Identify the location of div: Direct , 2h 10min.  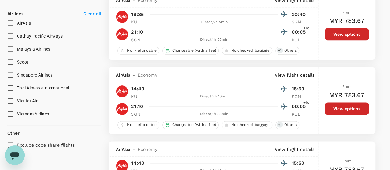
(214, 97).